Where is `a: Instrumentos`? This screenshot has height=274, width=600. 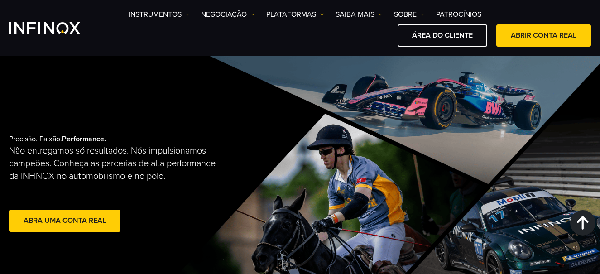 a: Instrumentos is located at coordinates (159, 14).